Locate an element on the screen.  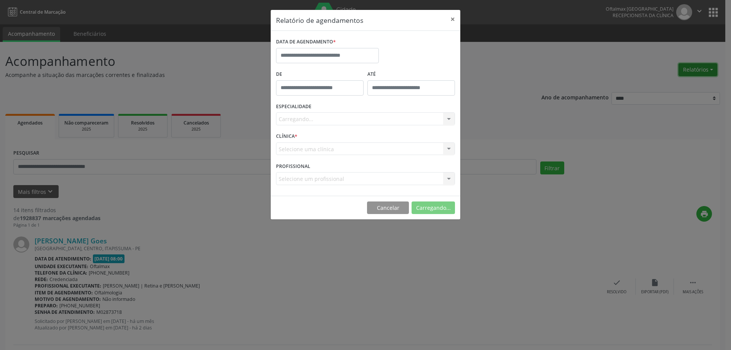
label: PROFISSIONAL is located at coordinates (293, 166).